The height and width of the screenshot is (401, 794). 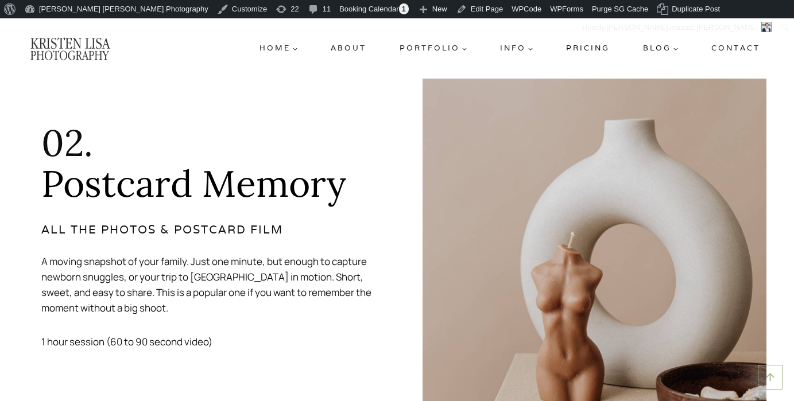 What do you see at coordinates (433, 48) in the screenshot?
I see `button: Child menu of Portfolio` at bounding box center [433, 48].